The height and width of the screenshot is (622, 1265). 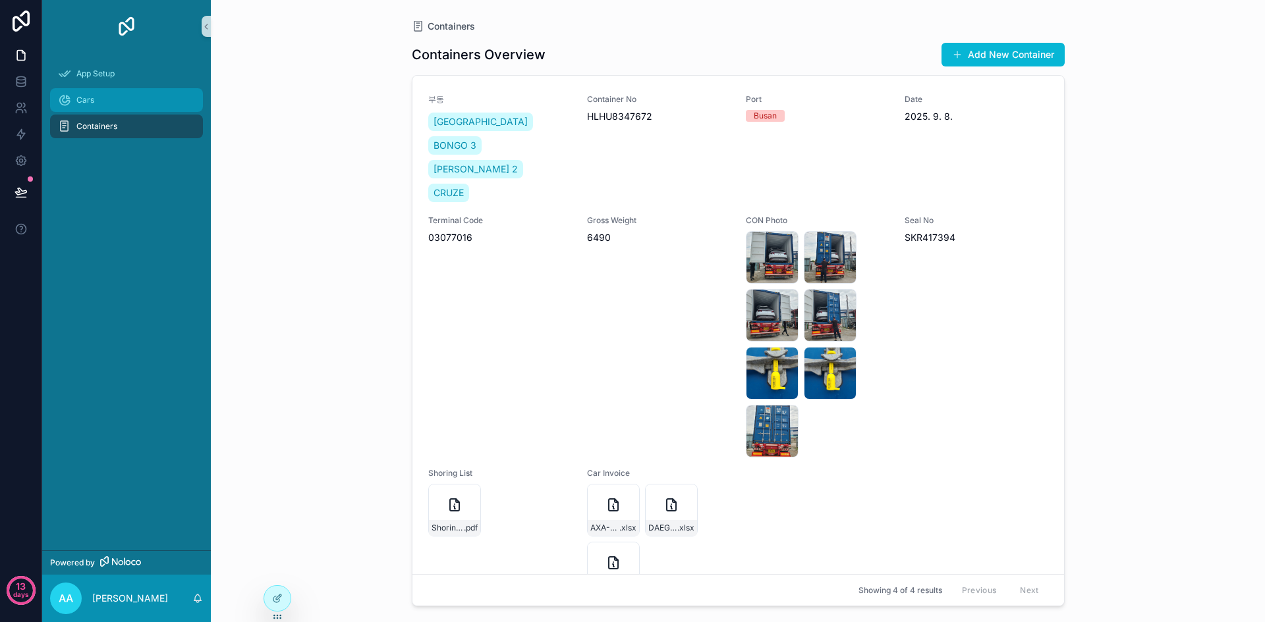 What do you see at coordinates (975, 238) in the screenshot?
I see `span: SKR417394` at bounding box center [975, 238].